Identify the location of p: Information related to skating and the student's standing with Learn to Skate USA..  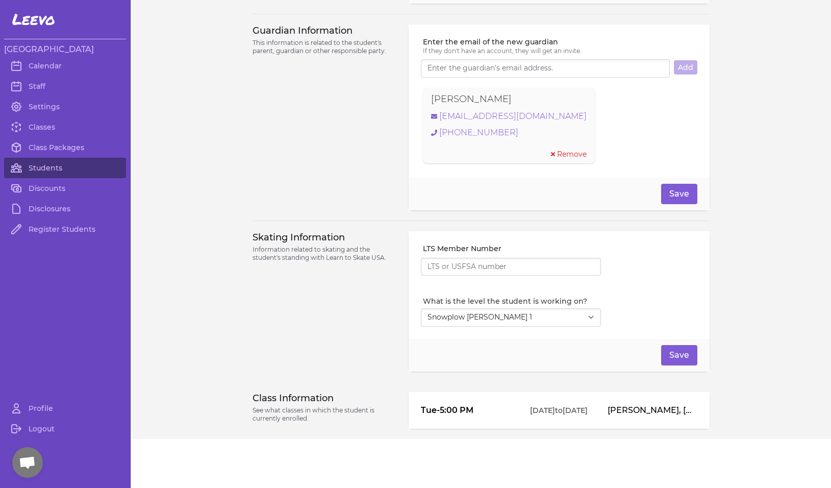
(324, 253).